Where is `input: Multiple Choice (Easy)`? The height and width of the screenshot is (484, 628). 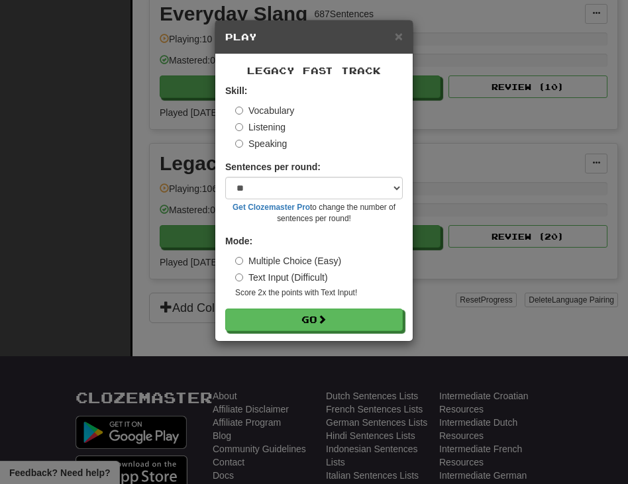
input: Multiple Choice (Easy) is located at coordinates (239, 261).